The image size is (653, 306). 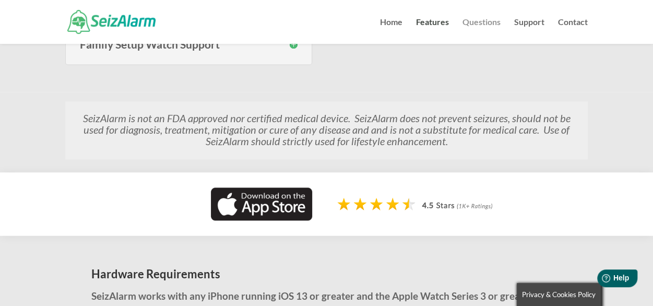 What do you see at coordinates (326, 130) in the screenshot?
I see `em: SeizAlarm is not an FDA approved nor certified medical device. SeizAlarm does not prevent seizure...` at bounding box center [326, 130].